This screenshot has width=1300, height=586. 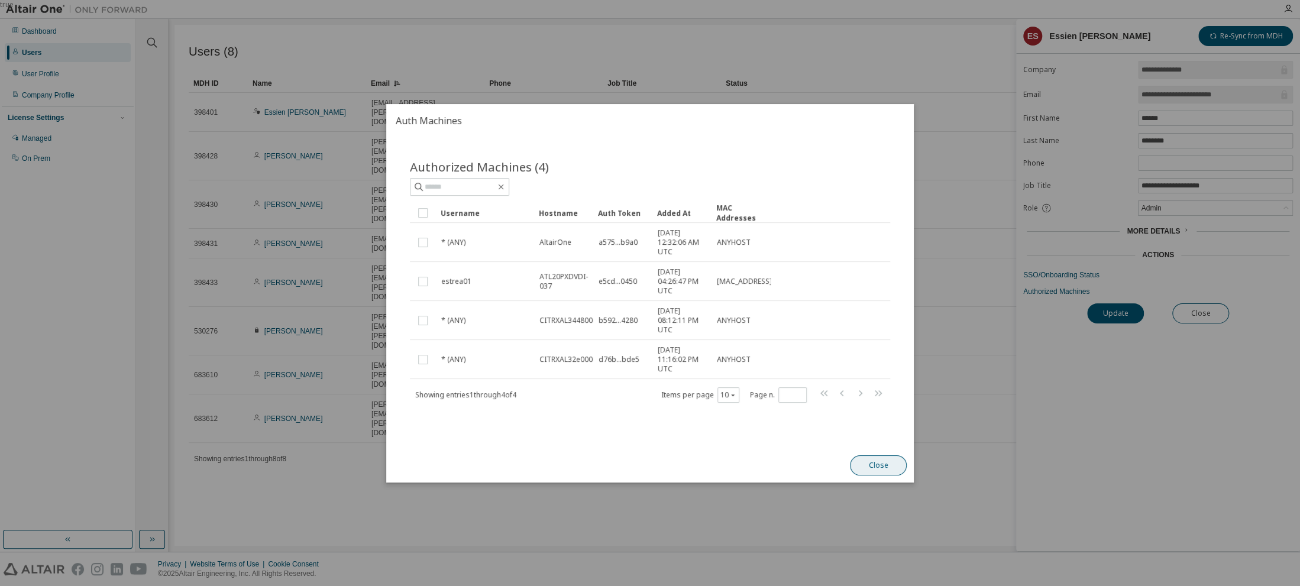 I want to click on span: Items per page, so click(x=700, y=395).